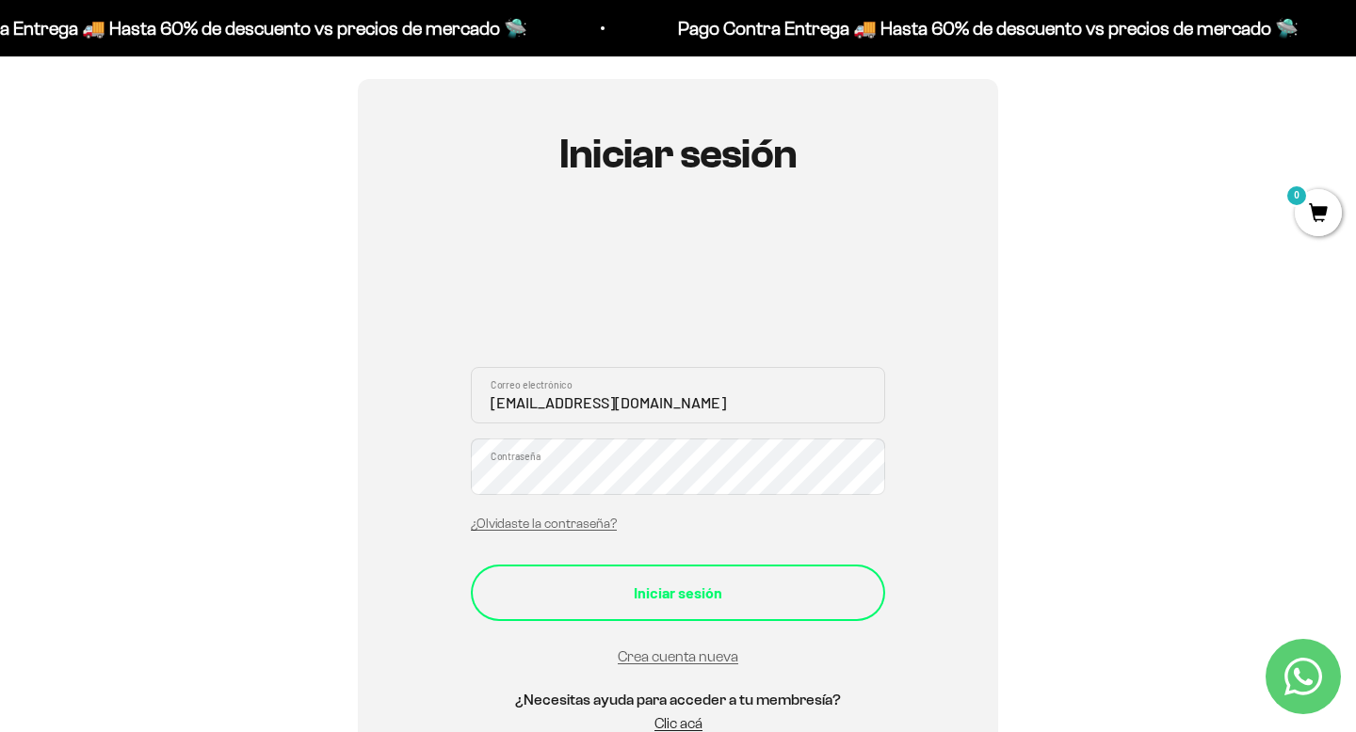 The height and width of the screenshot is (732, 1356). I want to click on mark: 0, so click(1296, 196).